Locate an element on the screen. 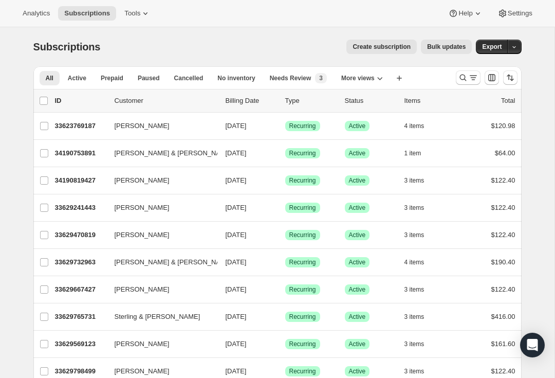  span: 1 item is located at coordinates (413, 153).